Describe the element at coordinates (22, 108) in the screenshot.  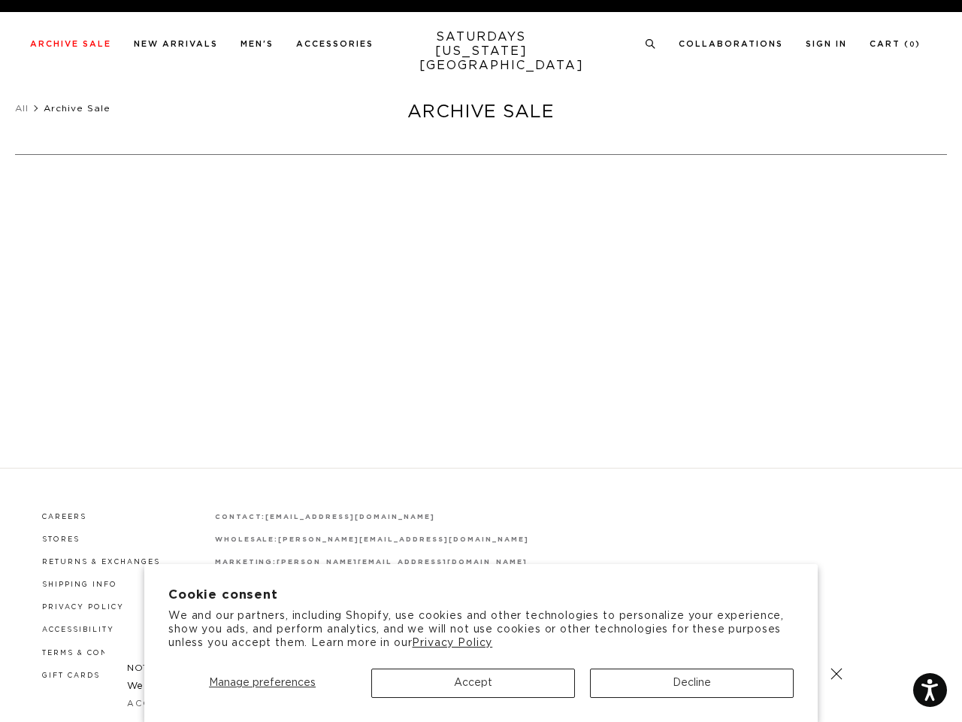
I see `a: All` at that location.